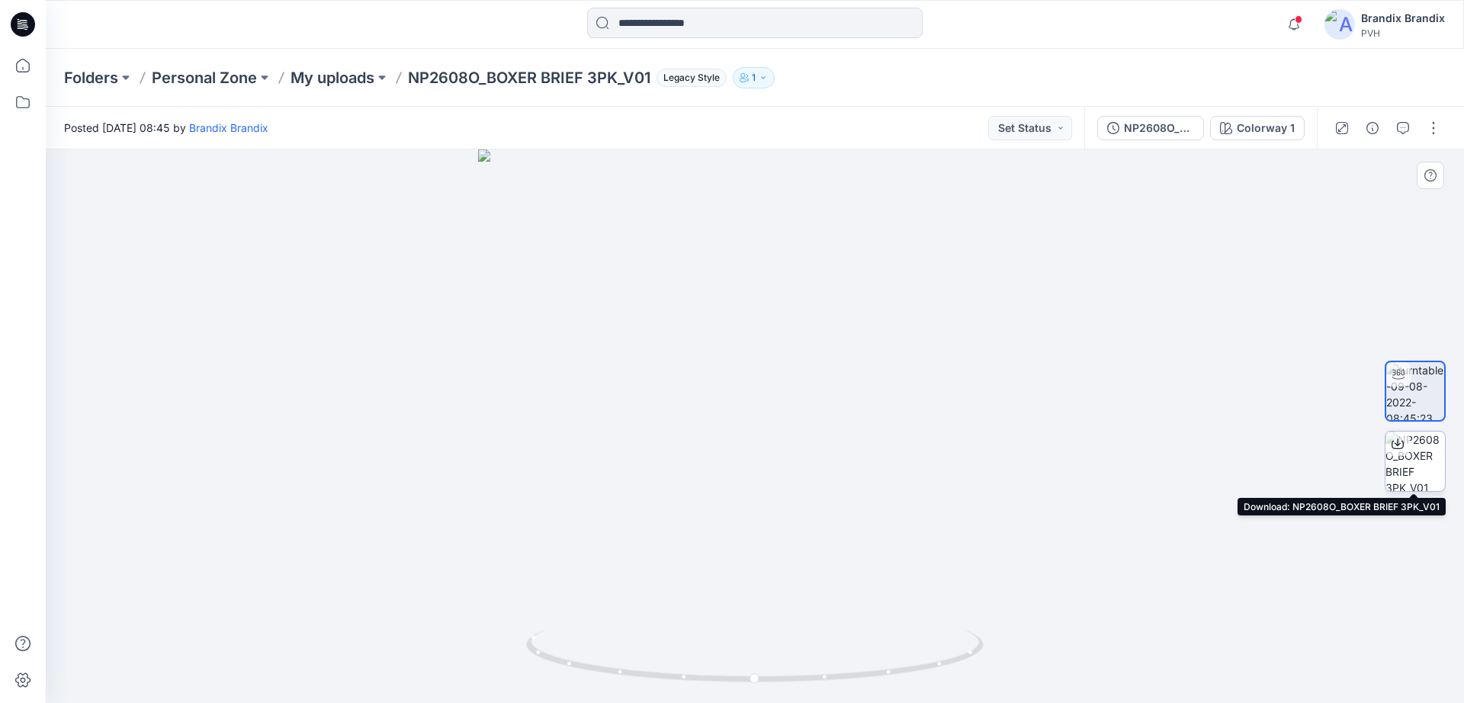  What do you see at coordinates (1415, 461) in the screenshot?
I see `img: NP2608O_BOXER BRIEF 3PK_V01` at bounding box center [1415, 461].